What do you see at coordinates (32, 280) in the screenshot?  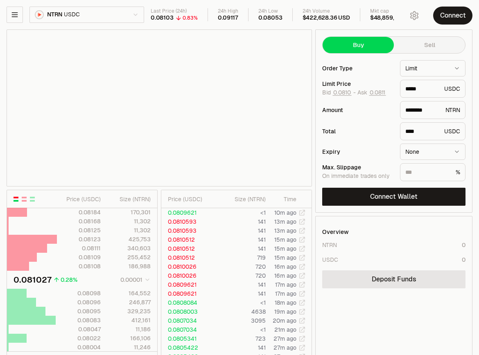 I see `div: 0.081027` at bounding box center [32, 280].